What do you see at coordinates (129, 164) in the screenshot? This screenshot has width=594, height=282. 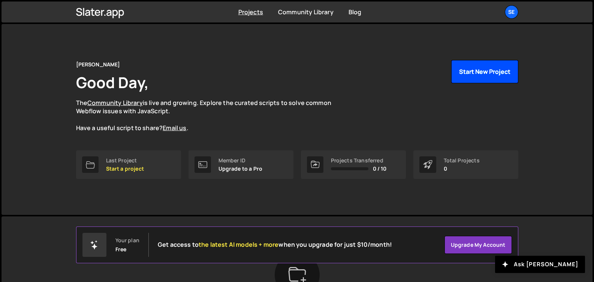 I see `a: Last Project Start a project` at bounding box center [129, 164].